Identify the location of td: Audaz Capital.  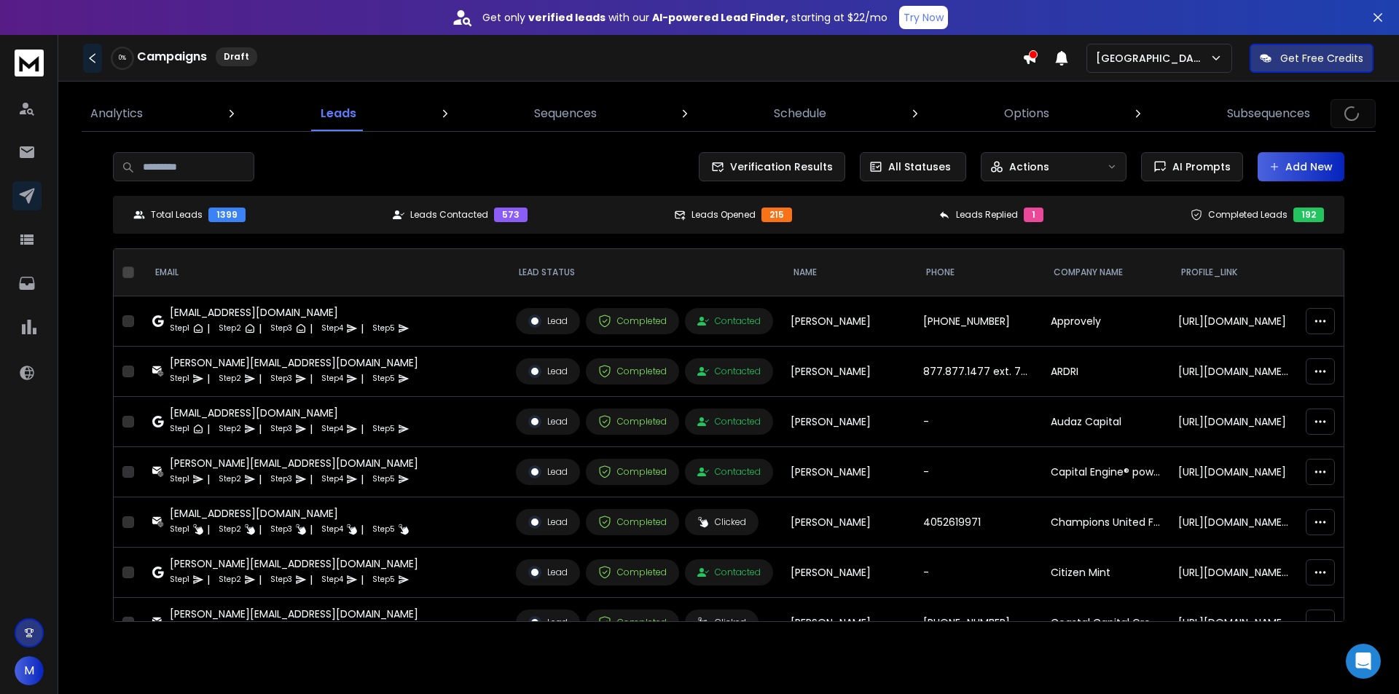
(1105, 422).